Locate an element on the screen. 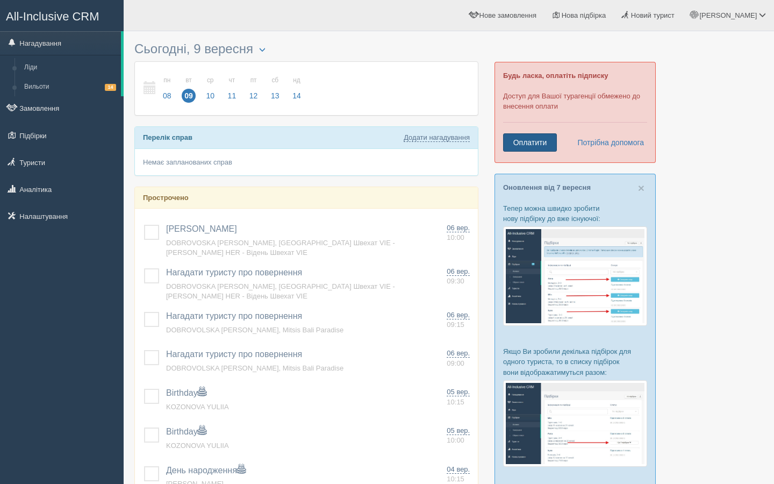  a: 06 вер. 09:00 is located at coordinates (460, 358).